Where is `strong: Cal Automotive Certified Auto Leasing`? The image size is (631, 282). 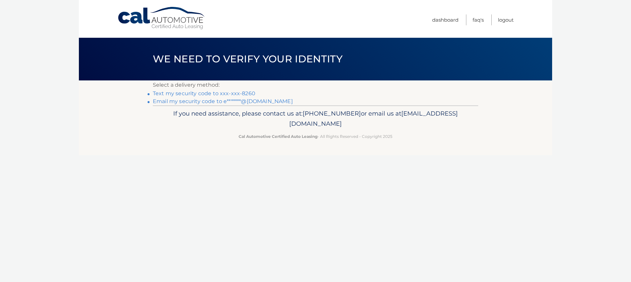
strong: Cal Automotive Certified Auto Leasing is located at coordinates (278, 136).